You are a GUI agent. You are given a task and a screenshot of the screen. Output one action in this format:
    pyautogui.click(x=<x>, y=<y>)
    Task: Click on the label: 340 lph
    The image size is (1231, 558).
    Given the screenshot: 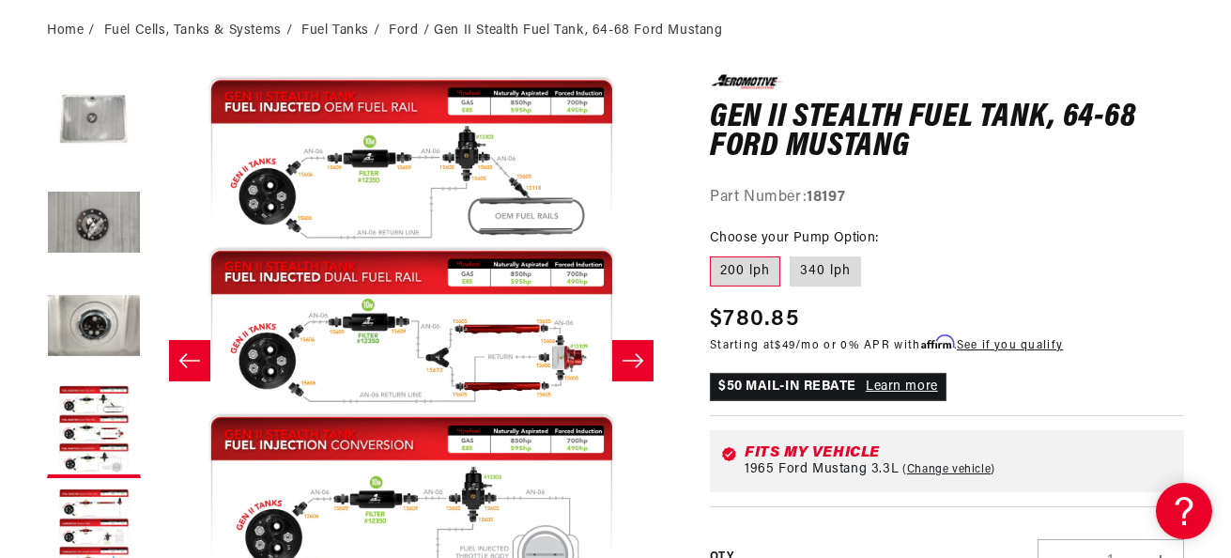 What is the action you would take?
    pyautogui.click(x=825, y=271)
    